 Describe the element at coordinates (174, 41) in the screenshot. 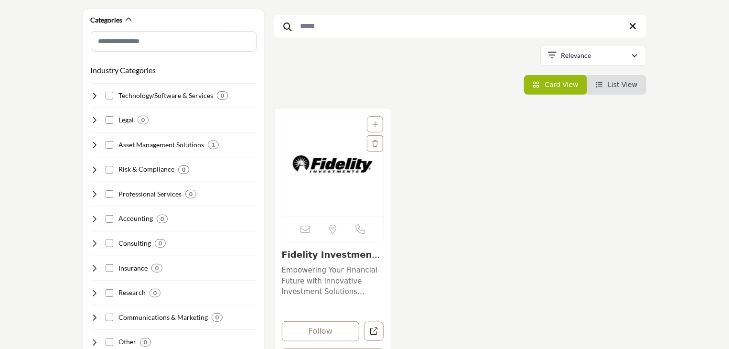

I see `input: Search Category` at that location.